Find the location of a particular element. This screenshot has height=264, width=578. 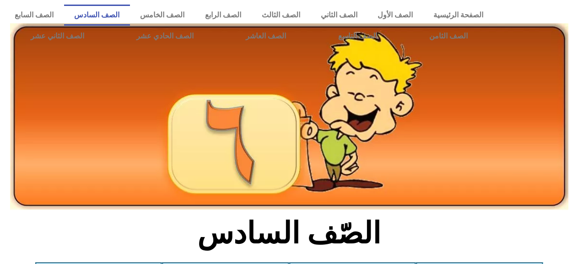

a: الصف الثاني is located at coordinates (339, 15).